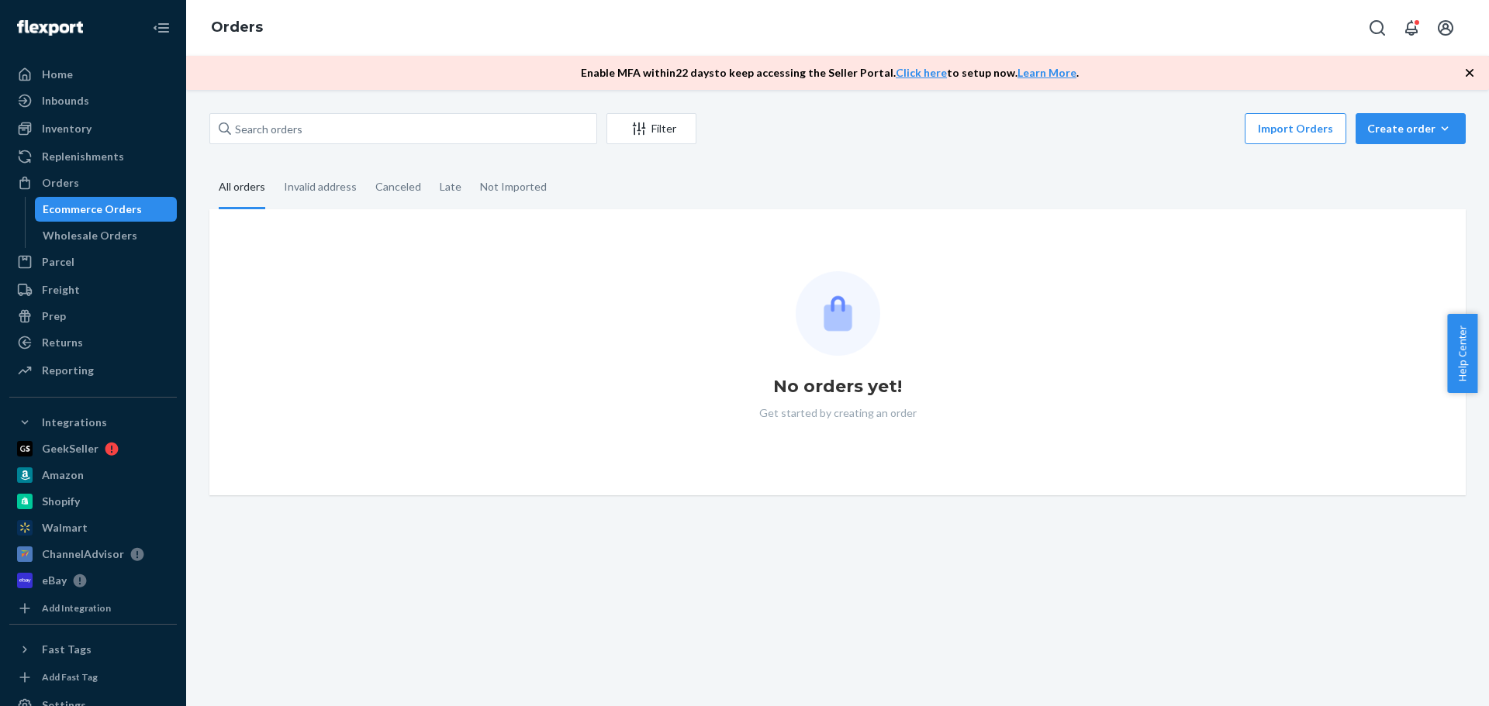 The width and height of the screenshot is (1489, 706). Describe the element at coordinates (651, 129) in the screenshot. I see `button: Filter` at that location.